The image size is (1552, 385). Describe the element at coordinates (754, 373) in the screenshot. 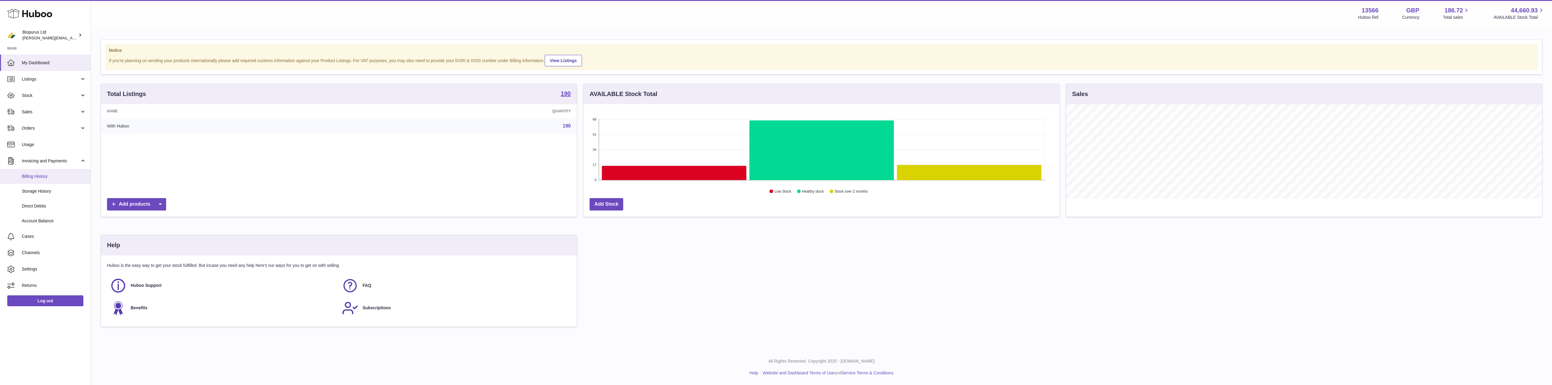

I see `a: Help` at that location.